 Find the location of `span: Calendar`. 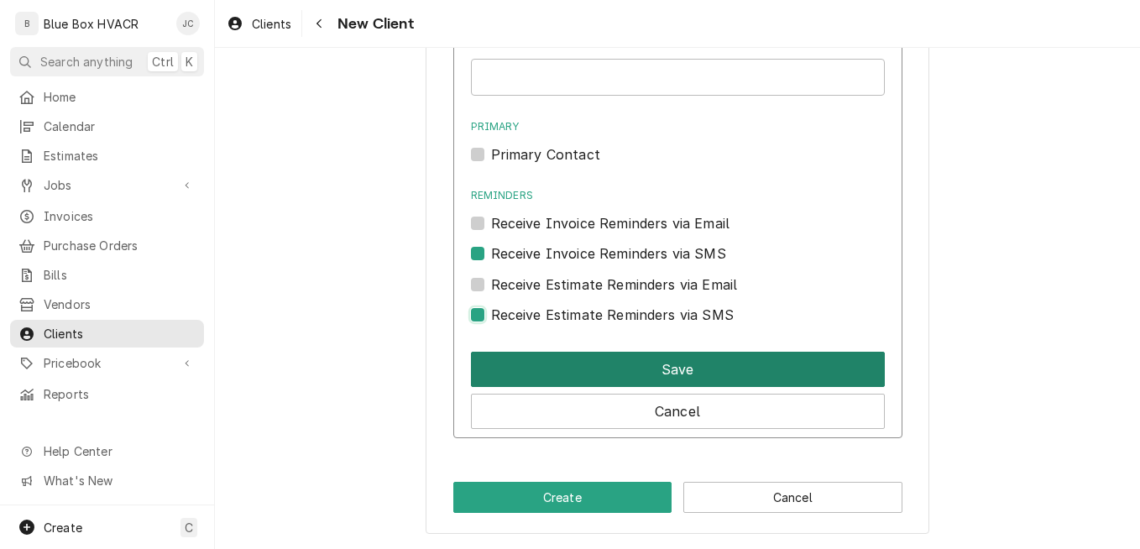

span: Calendar is located at coordinates (119, 126).